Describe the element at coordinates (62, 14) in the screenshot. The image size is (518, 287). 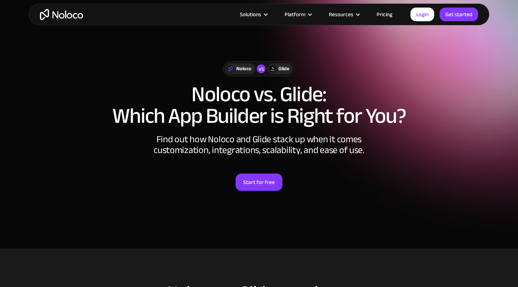
I see `a: home` at that location.